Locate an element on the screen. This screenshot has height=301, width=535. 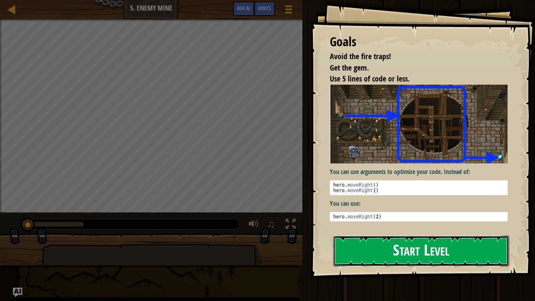
button: Toggle fullscreen is located at coordinates (291, 225).